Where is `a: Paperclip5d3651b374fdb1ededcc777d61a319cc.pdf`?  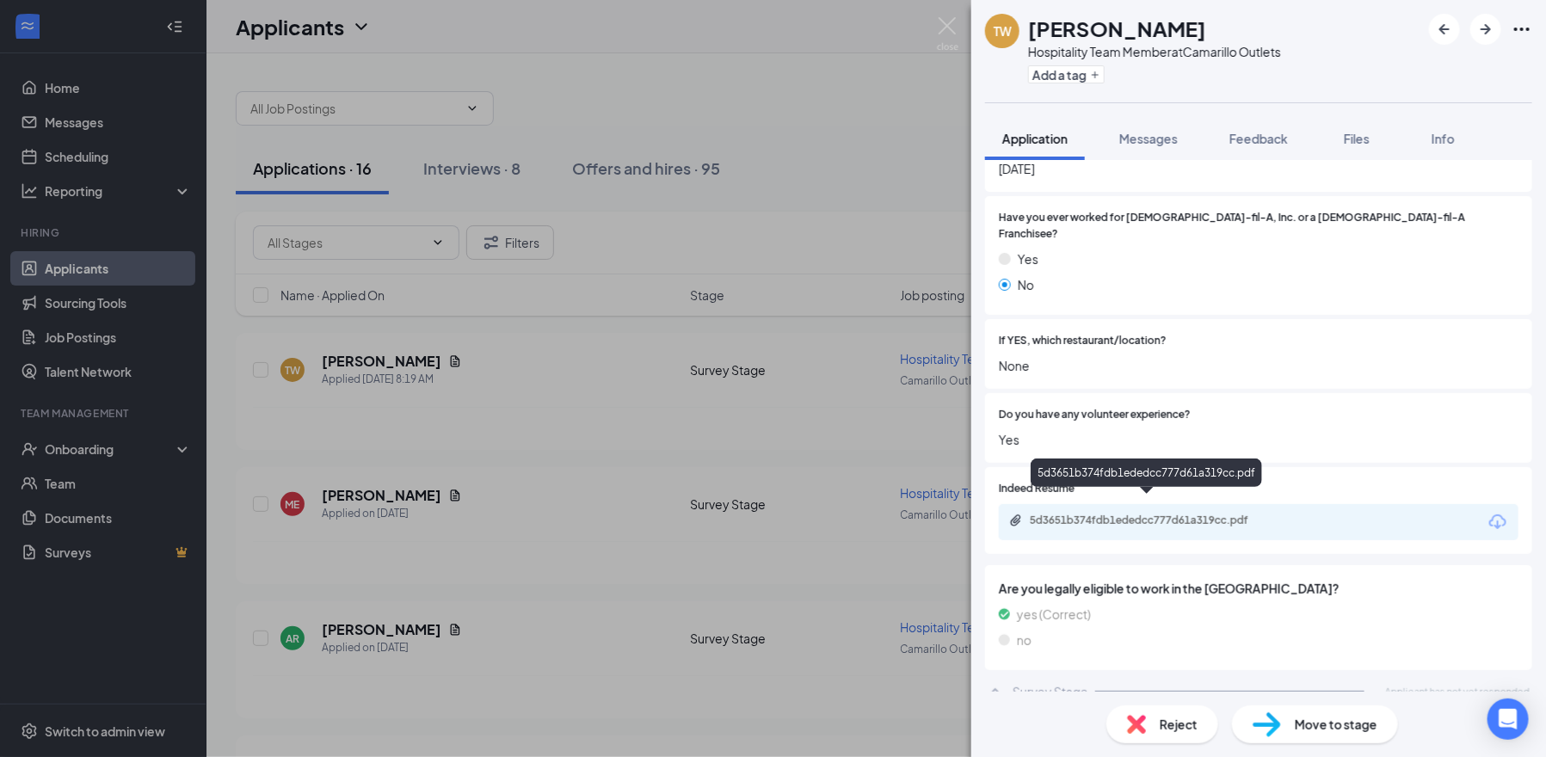 a: Paperclip5d3651b374fdb1ededcc777d61a319cc.pdf is located at coordinates (1148, 521).